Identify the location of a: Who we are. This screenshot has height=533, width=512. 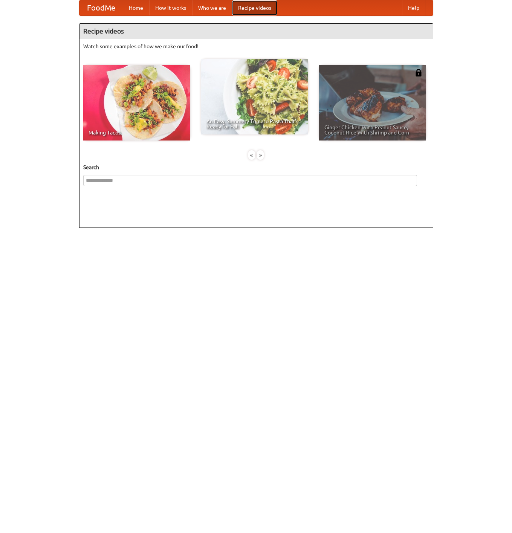
(212, 8).